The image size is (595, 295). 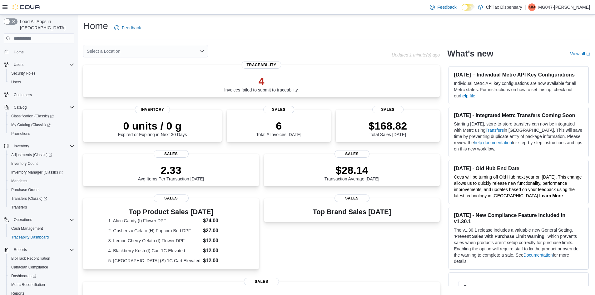 I want to click on span: Inventory Manager (Classic), so click(x=37, y=172).